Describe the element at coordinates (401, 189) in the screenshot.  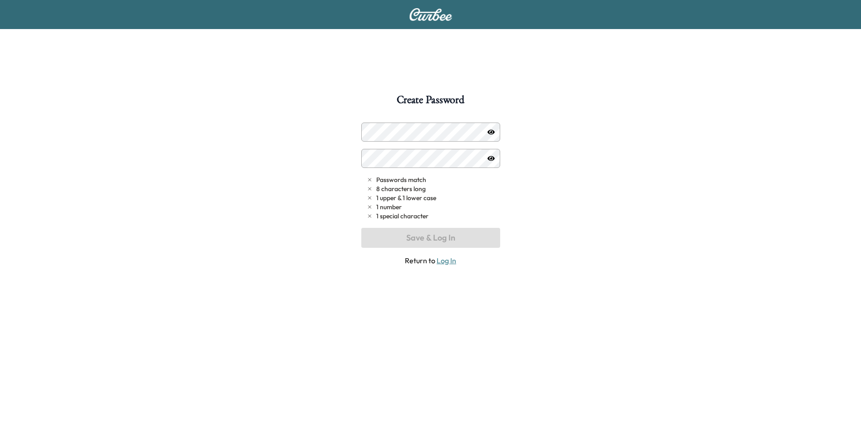
I see `span: 8 characters long` at that location.